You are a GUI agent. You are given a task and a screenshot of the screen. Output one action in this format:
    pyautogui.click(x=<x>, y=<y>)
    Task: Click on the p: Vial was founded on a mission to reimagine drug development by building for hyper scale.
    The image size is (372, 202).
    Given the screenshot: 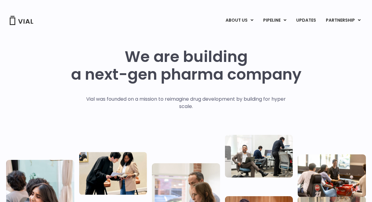 What is the action you would take?
    pyautogui.click(x=186, y=103)
    